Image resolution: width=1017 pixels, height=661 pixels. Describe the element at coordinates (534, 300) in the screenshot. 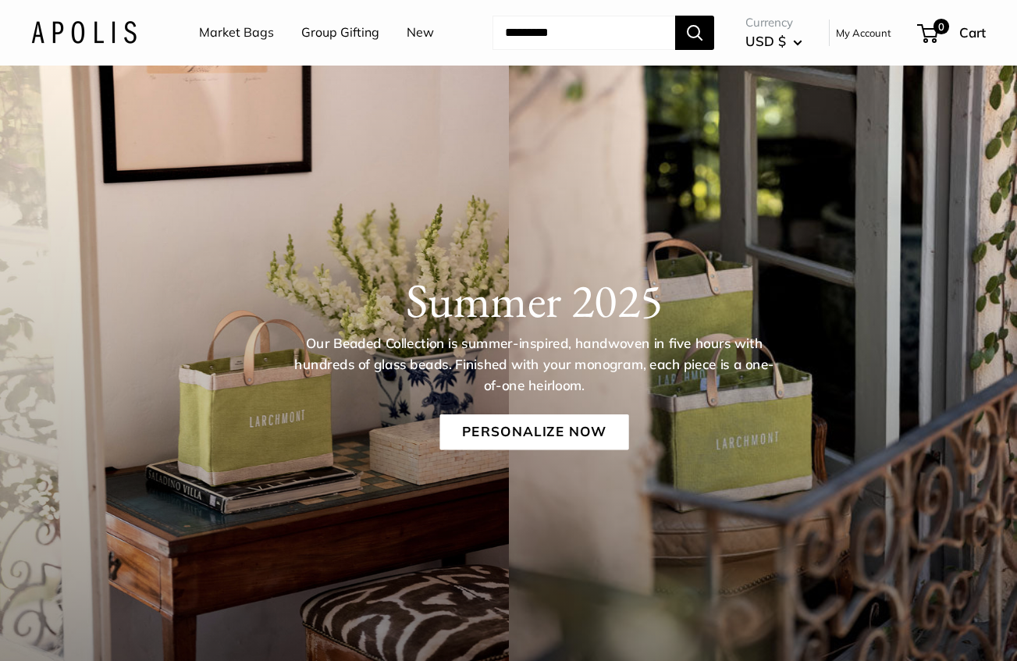

I see `h1: Summer 2025` at that location.